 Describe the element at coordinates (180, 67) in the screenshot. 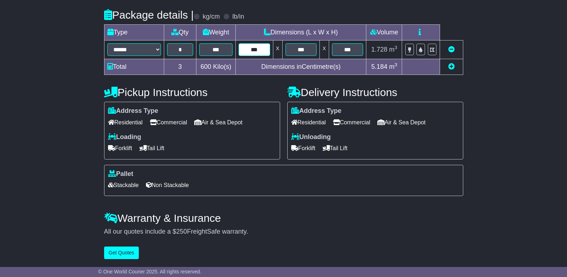

I see `td: 3` at that location.